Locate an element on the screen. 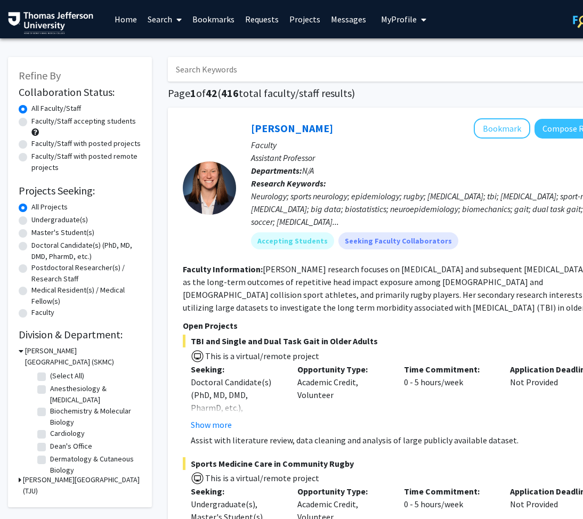 Image resolution: width=583 pixels, height=519 pixels. a: Projects is located at coordinates (305, 19).